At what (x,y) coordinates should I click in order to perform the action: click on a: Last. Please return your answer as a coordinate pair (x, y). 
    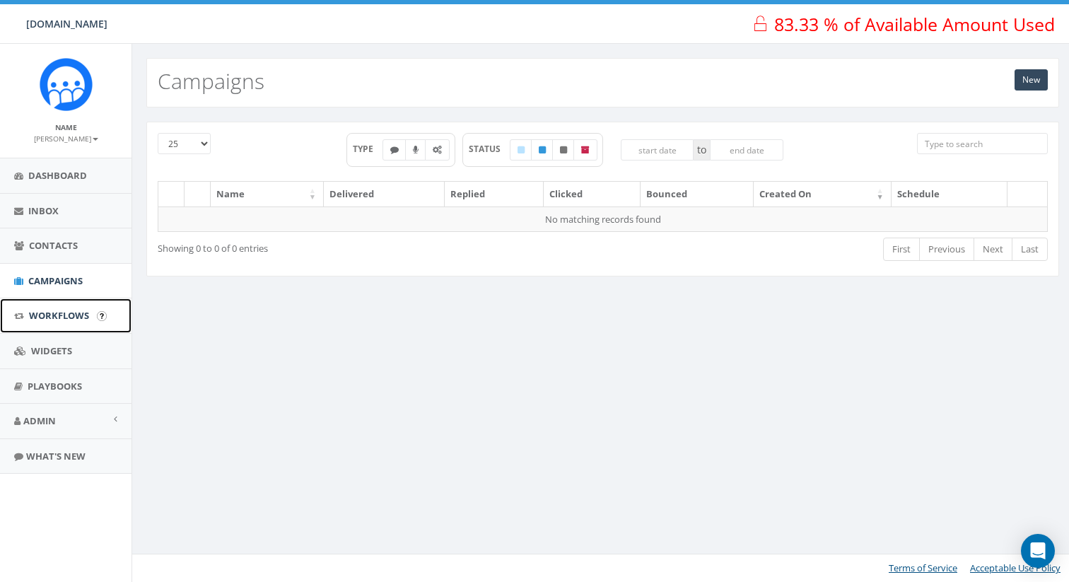
    Looking at the image, I should click on (1029, 249).